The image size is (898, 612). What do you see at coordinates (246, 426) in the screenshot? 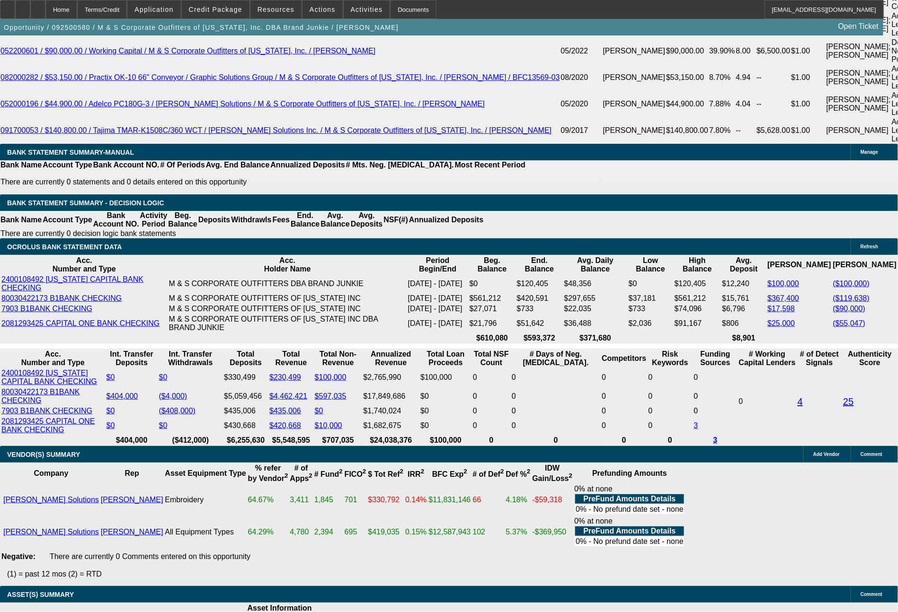
I see `td: $430,668` at bounding box center [246, 426].